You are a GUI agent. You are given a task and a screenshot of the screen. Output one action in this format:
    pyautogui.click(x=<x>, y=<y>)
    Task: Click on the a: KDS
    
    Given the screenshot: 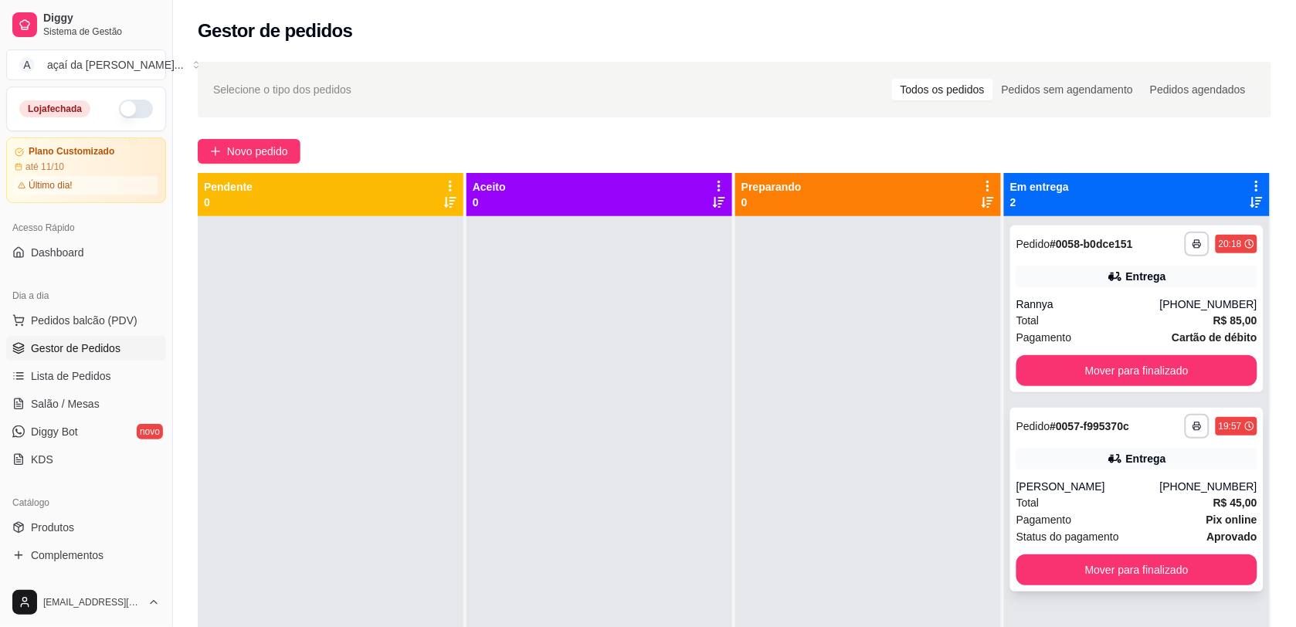 What is the action you would take?
    pyautogui.click(x=86, y=460)
    